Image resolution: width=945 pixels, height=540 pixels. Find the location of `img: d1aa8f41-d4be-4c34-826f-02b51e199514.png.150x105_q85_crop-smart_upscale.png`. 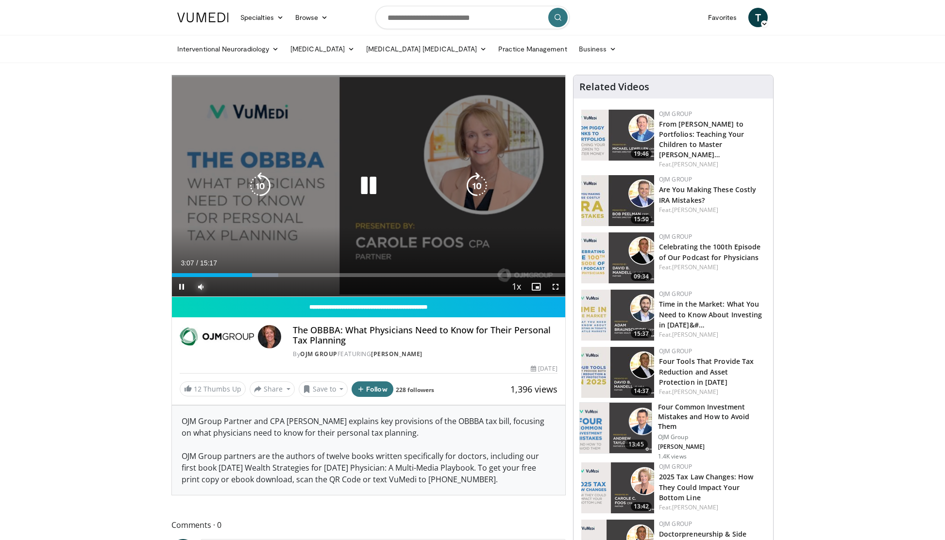

img: d1aa8f41-d4be-4c34-826f-02b51e199514.png.150x105_q85_crop-smart_upscale.png is located at coordinates (617, 488).